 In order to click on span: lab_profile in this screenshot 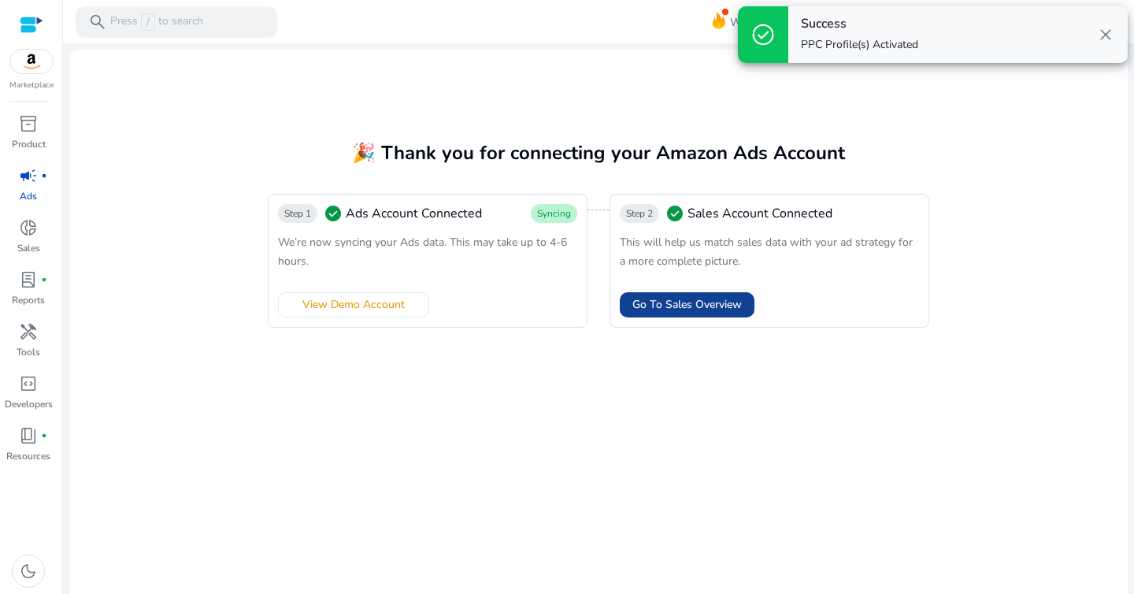, I will do `click(28, 280)`.